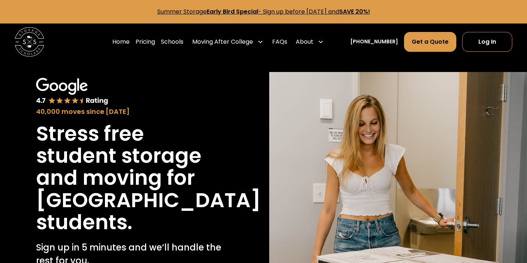  I want to click on a: Home, so click(121, 42).